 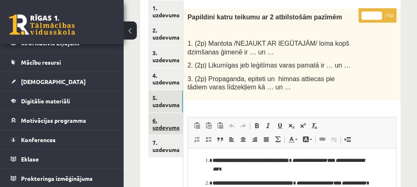 I want to click on span: Mācību resursi, so click(x=41, y=62).